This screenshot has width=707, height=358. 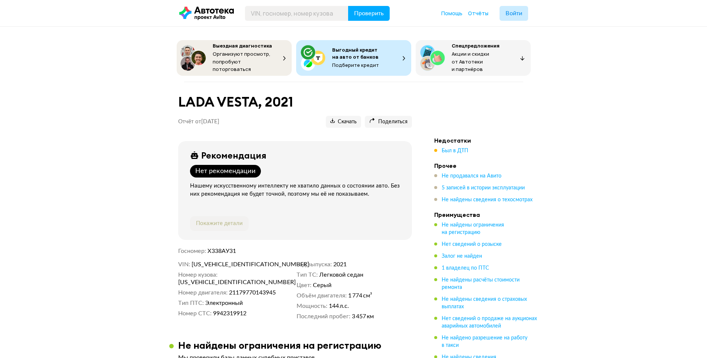 What do you see at coordinates (234, 155) in the screenshot?
I see `div: Рекомендация` at bounding box center [234, 155].